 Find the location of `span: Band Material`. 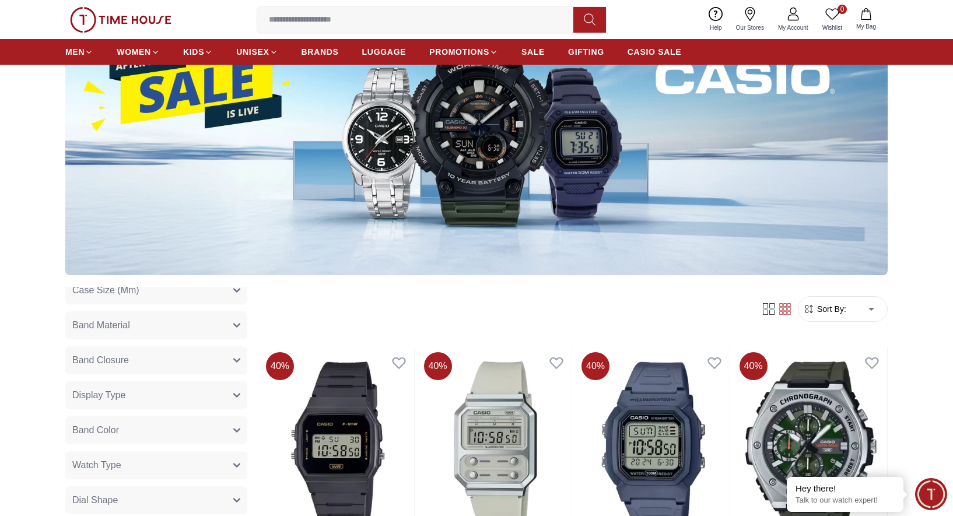

span: Band Material is located at coordinates (101, 325).